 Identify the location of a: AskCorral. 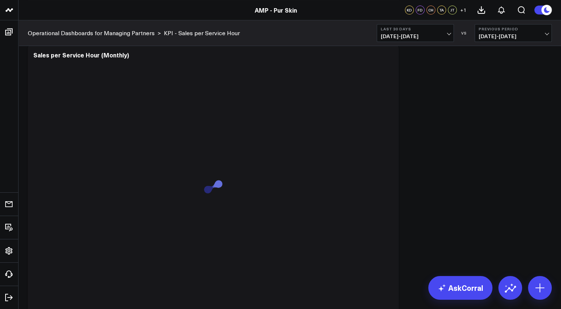
(460, 288).